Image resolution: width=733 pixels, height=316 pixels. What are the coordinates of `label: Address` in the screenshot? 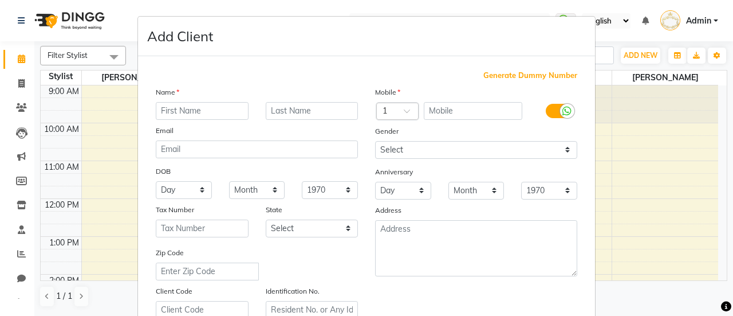 It's located at (388, 210).